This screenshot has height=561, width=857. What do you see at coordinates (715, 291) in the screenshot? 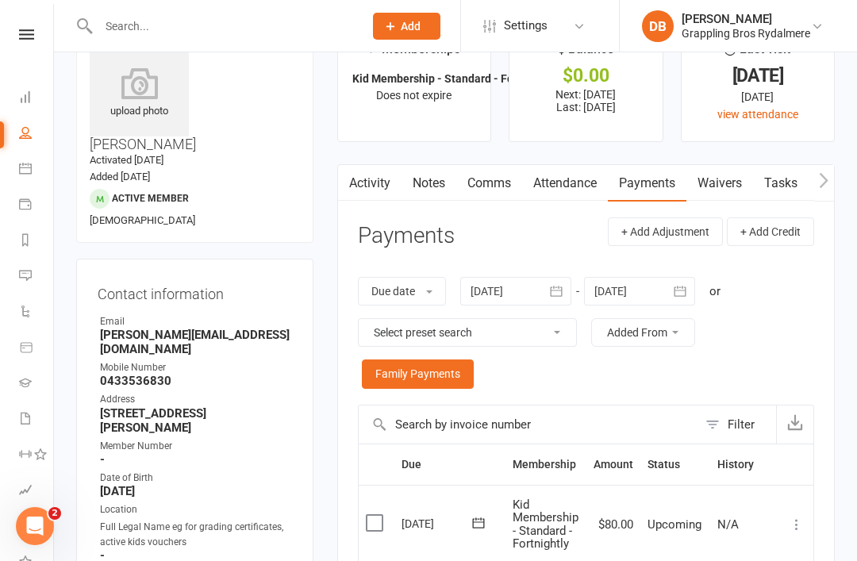
I see `div: or` at bounding box center [715, 291].